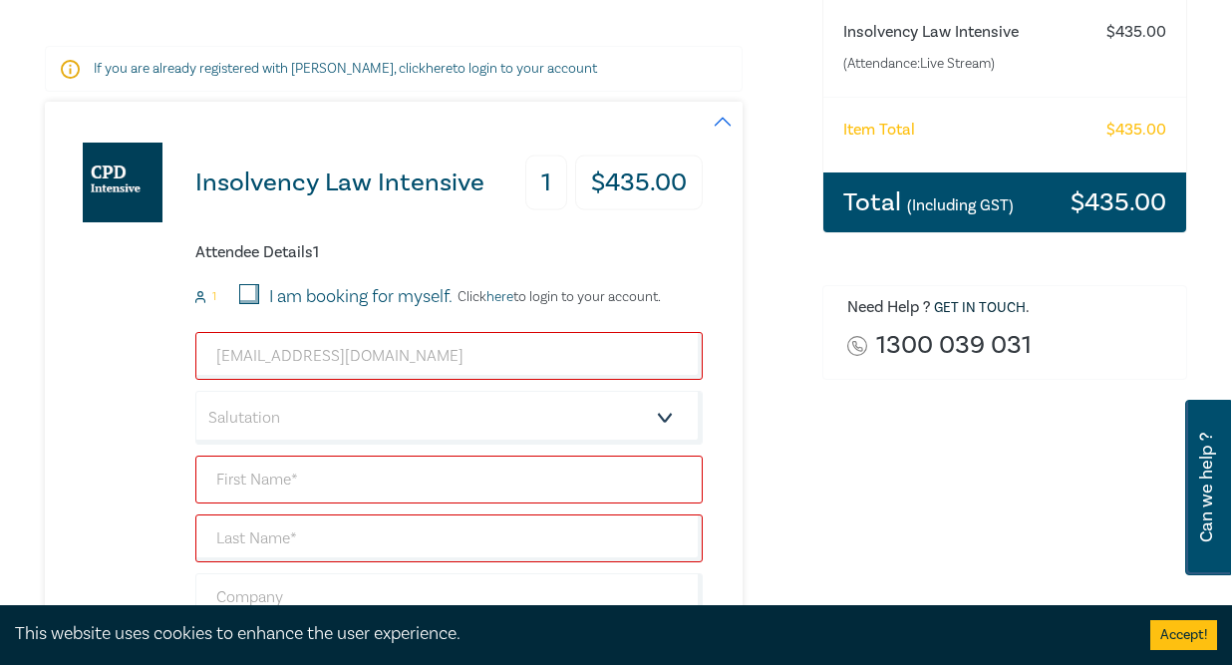  I want to click on a: Get in touch, so click(980, 308).